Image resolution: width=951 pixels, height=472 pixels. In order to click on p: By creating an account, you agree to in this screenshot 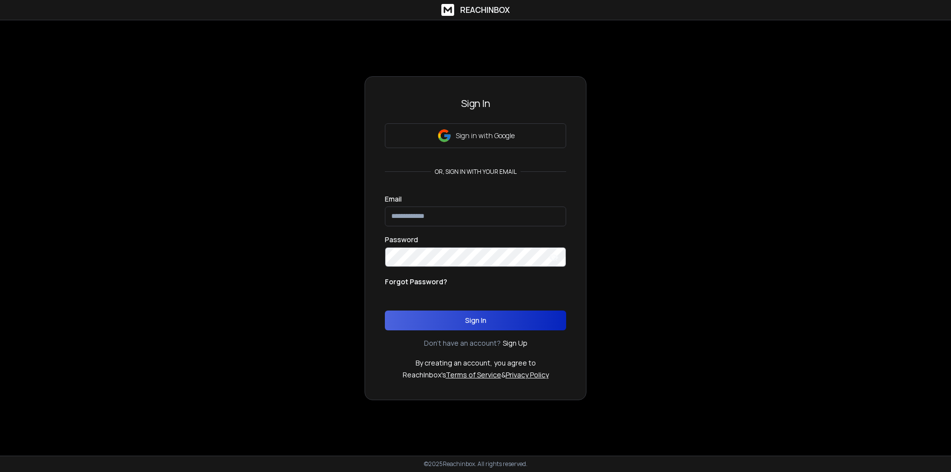, I will do `click(475, 363)`.